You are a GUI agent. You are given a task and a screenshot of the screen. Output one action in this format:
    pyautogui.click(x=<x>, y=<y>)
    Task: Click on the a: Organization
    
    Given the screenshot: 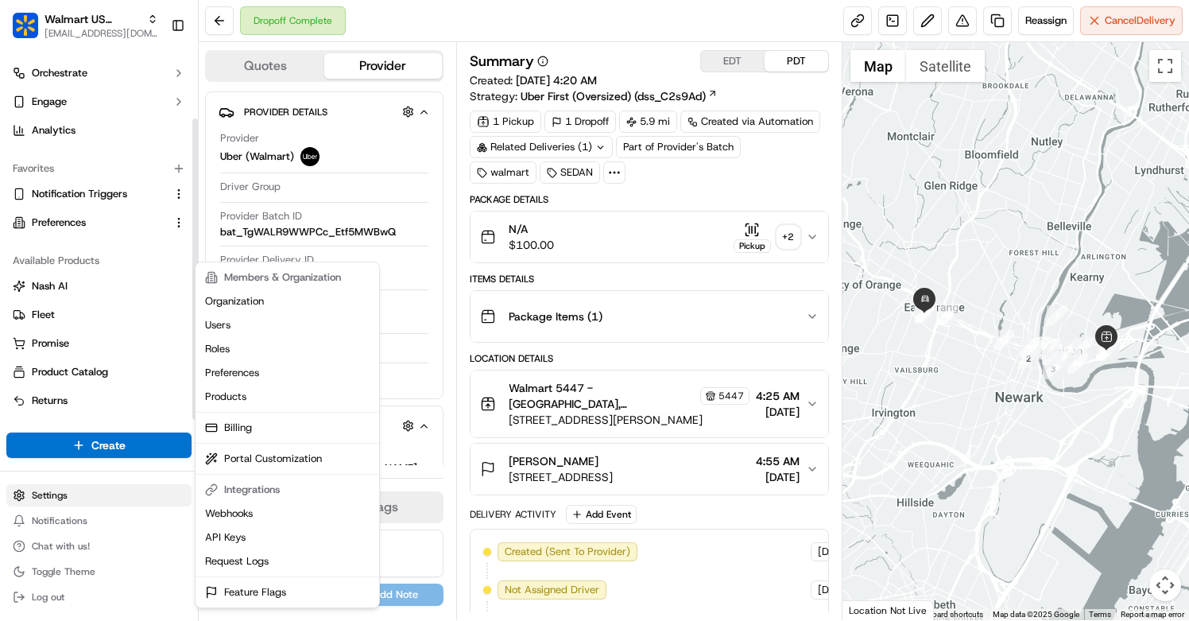 What is the action you would take?
    pyautogui.click(x=287, y=301)
    